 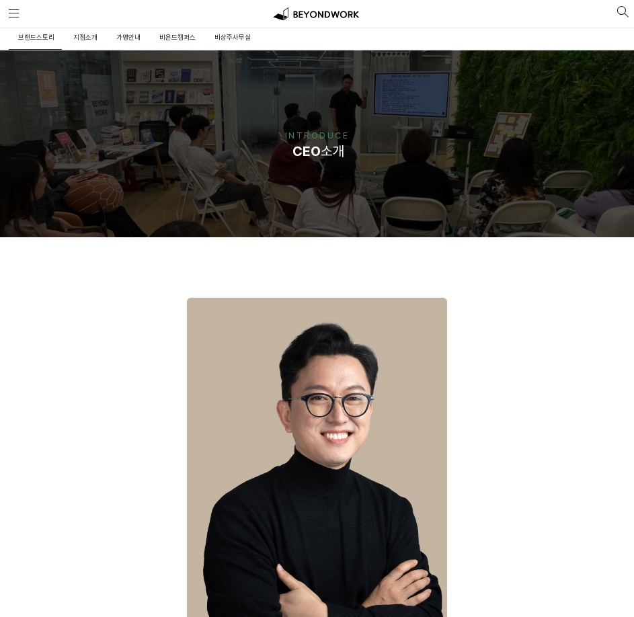 What do you see at coordinates (84, 37) in the screenshot?
I see `a: 지점소개` at bounding box center [84, 37].